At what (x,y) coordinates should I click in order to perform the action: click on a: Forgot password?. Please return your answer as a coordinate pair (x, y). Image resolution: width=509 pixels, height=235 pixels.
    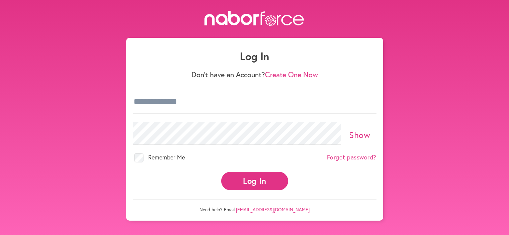
    Looking at the image, I should click on (352, 158).